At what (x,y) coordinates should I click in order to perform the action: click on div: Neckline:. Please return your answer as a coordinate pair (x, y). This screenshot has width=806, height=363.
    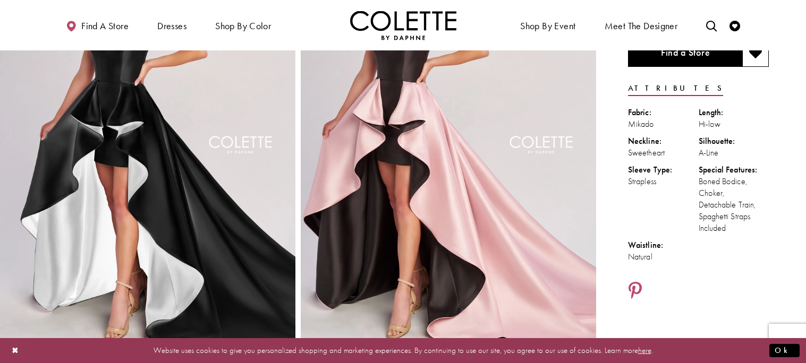
    Looking at the image, I should click on (663, 141).